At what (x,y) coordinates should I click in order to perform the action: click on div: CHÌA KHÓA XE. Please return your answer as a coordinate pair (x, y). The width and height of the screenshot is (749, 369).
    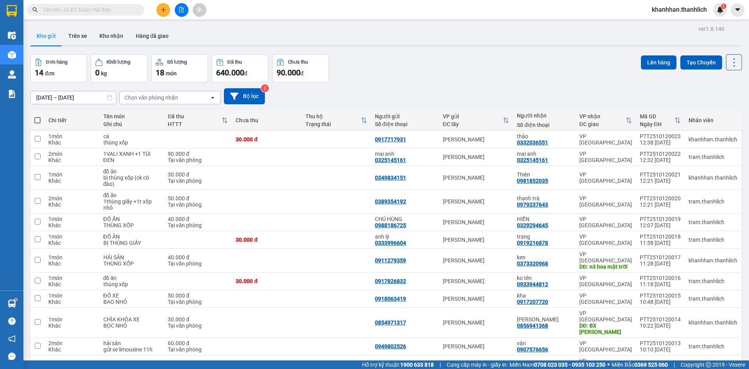
    Looking at the image, I should click on (132, 319).